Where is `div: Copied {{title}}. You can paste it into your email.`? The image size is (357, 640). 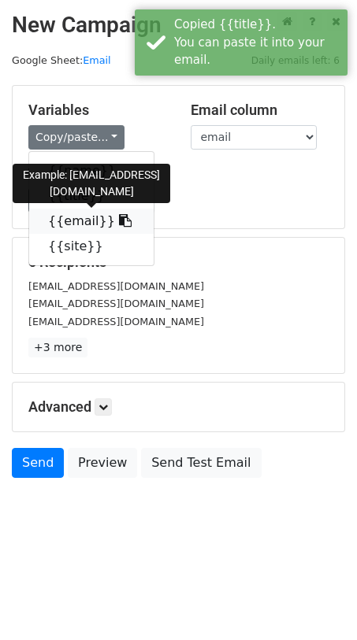
div: Copied {{title}}. You can paste it into your email. is located at coordinates (257, 43).